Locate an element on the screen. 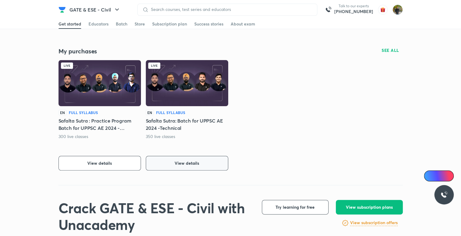 The height and width of the screenshot is (236, 461). div: Educators is located at coordinates (98, 24).